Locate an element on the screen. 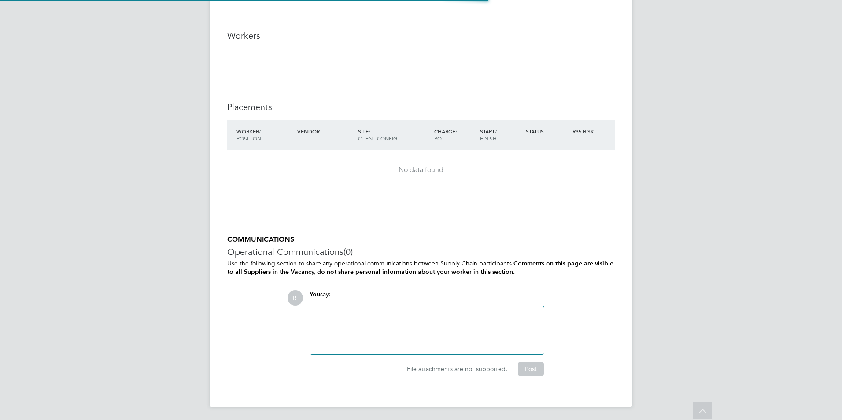 The width and height of the screenshot is (842, 420). span: File attachments are not supported. is located at coordinates (457, 369).